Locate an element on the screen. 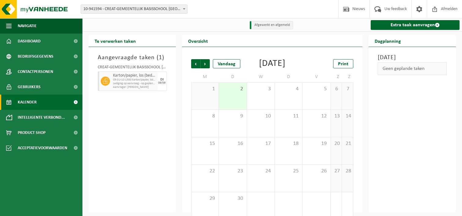 The height and width of the screenshot is (216, 462). h3: Aangevraagde taken ( ) is located at coordinates (132, 58).